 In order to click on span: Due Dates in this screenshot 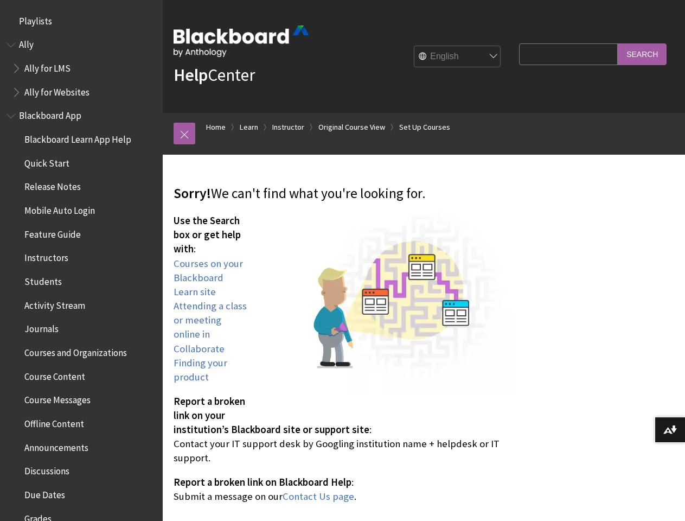, I will do `click(45, 493)`.